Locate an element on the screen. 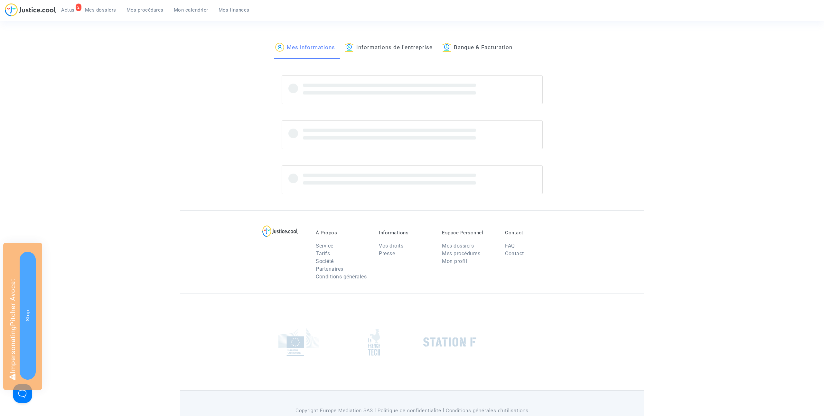 The height and width of the screenshot is (416, 824). a: FAQ is located at coordinates (510, 246).